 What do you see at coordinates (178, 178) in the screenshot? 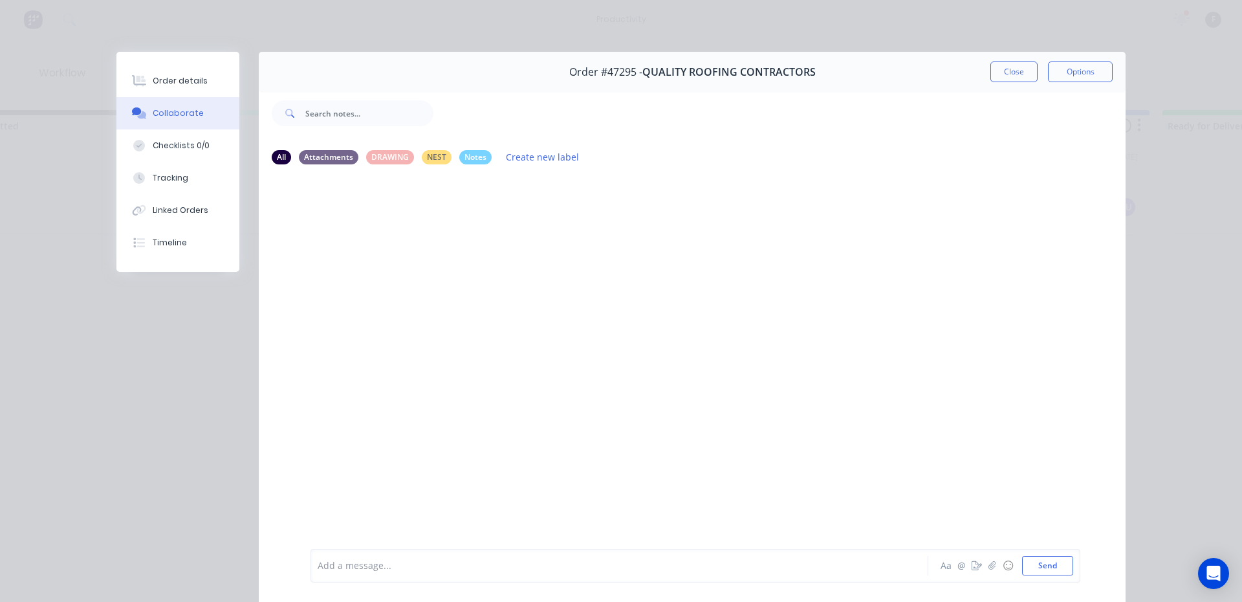
I see `button: Tracking` at bounding box center [178, 178].